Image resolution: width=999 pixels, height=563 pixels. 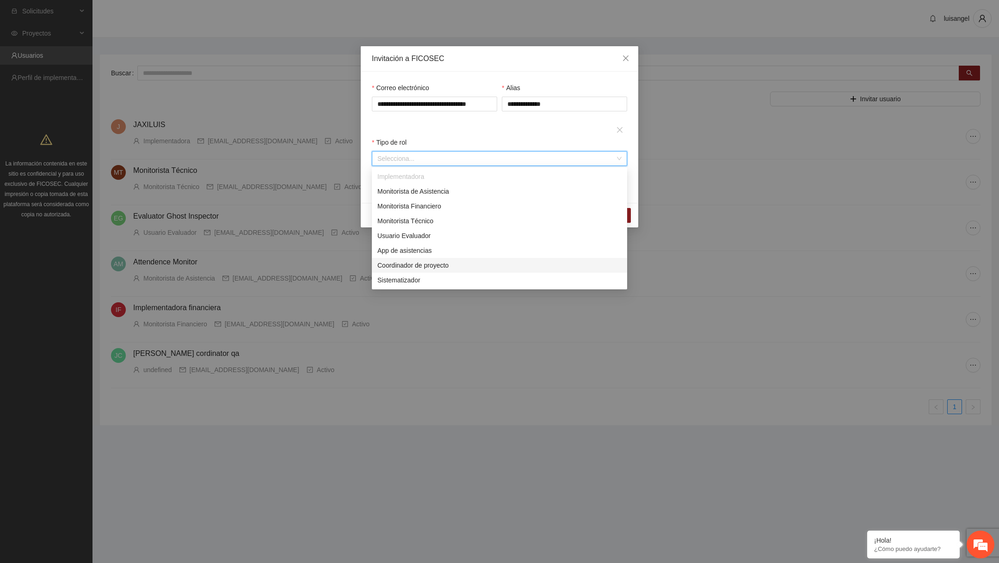 I want to click on button: Close, so click(x=626, y=59).